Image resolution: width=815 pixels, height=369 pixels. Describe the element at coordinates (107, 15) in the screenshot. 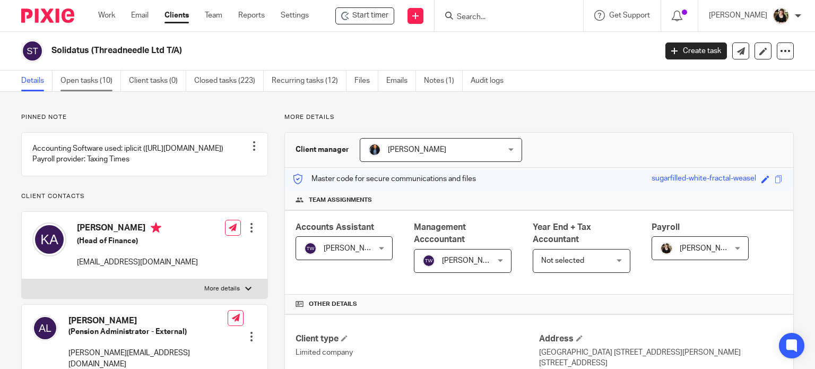

I see `a: Work` at that location.